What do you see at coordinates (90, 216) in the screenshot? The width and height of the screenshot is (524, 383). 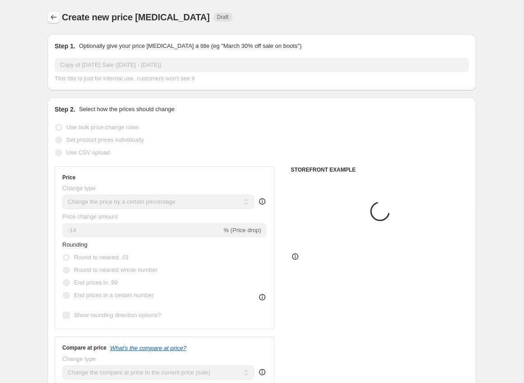 I see `span: Price change amount` at bounding box center [90, 216].